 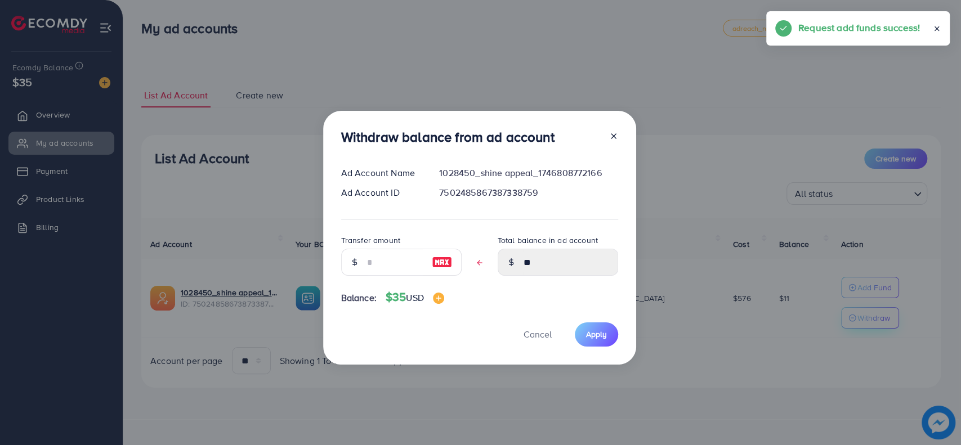 I want to click on button: Apply, so click(x=596, y=334).